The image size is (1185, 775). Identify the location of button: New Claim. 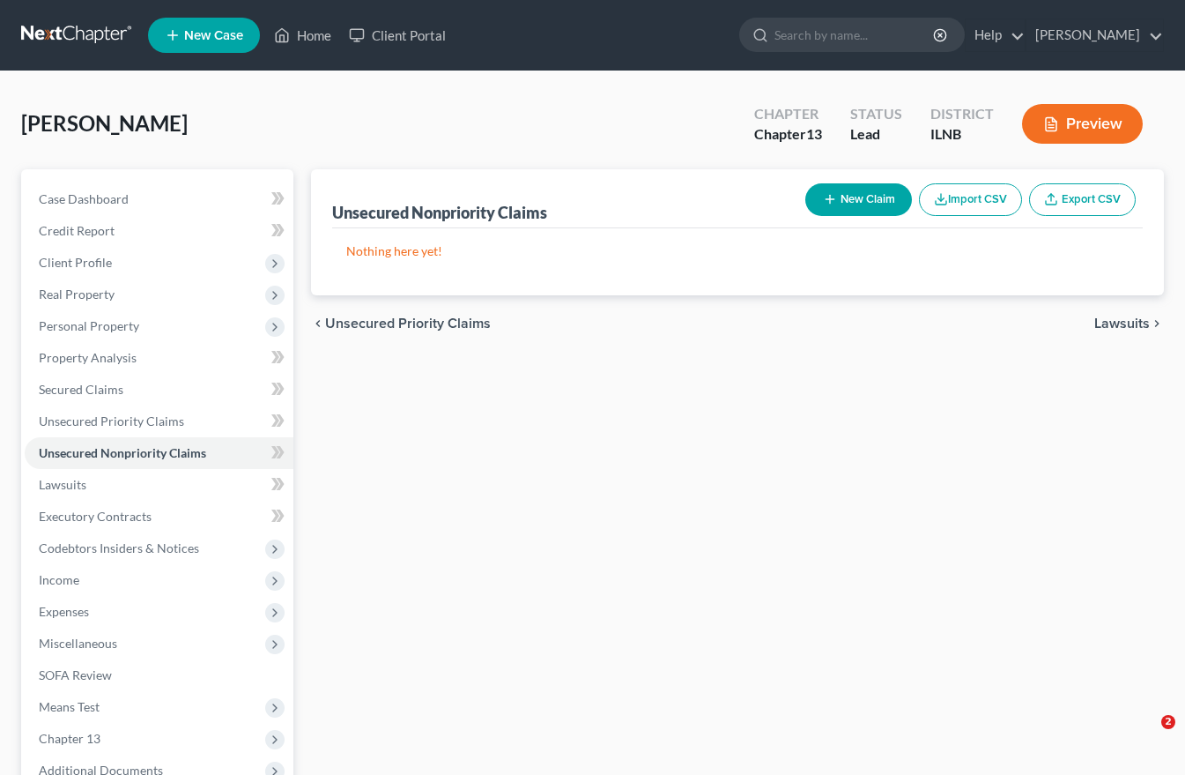
(858, 199).